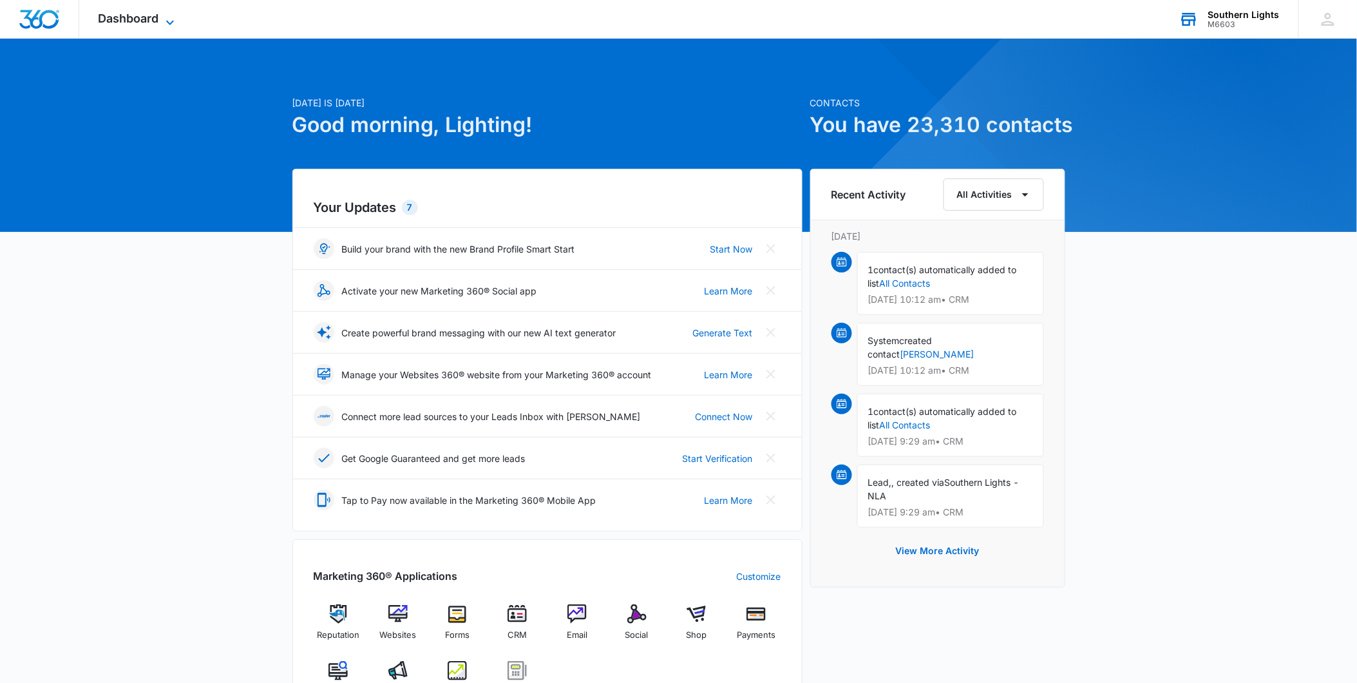 Image resolution: width=1357 pixels, height=683 pixels. Describe the element at coordinates (880, 482) in the screenshot. I see `span: Lead,` at that location.